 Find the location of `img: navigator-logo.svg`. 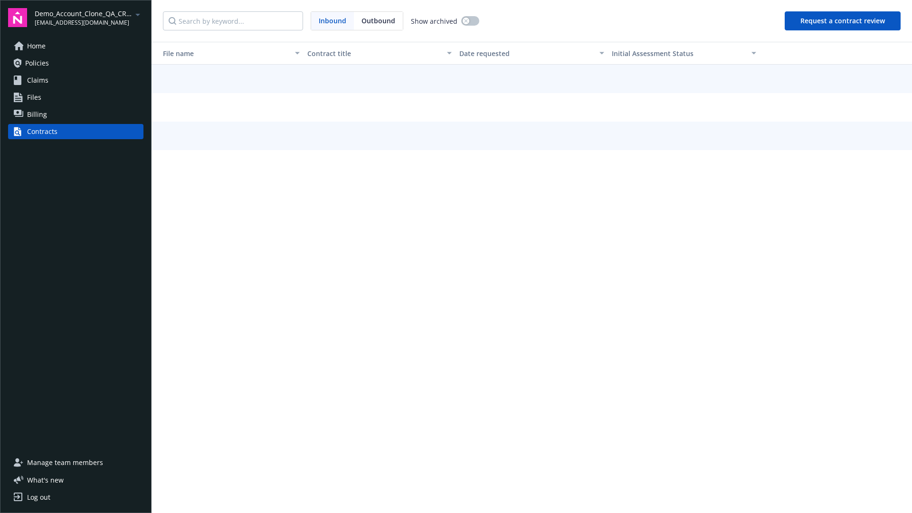

img: navigator-logo.svg is located at coordinates (18, 18).